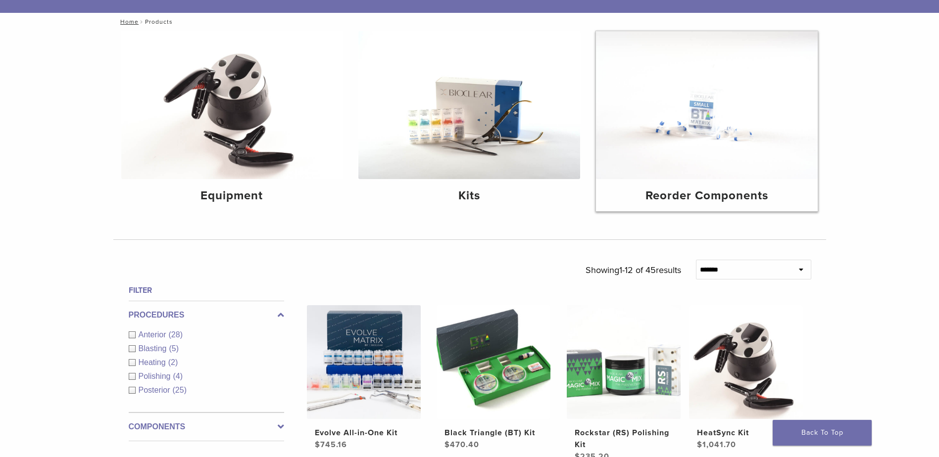  I want to click on h2: Rockstar (RS) Polishing Kit, so click(624, 439).